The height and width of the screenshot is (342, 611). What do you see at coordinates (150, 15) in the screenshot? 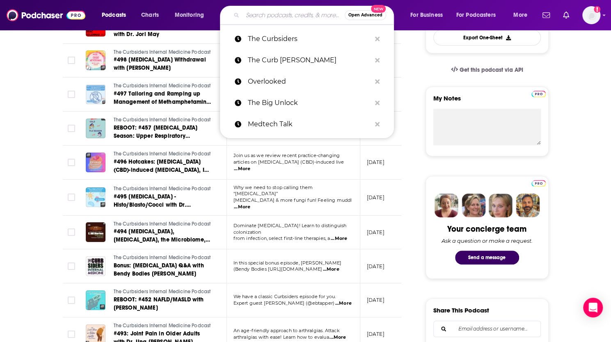
I see `a: Charts` at bounding box center [150, 15].